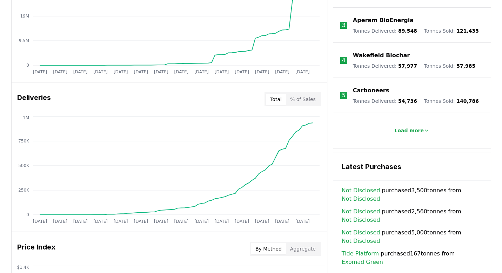  Describe the element at coordinates (34, 99) in the screenshot. I see `h3: Deliveries` at that location.